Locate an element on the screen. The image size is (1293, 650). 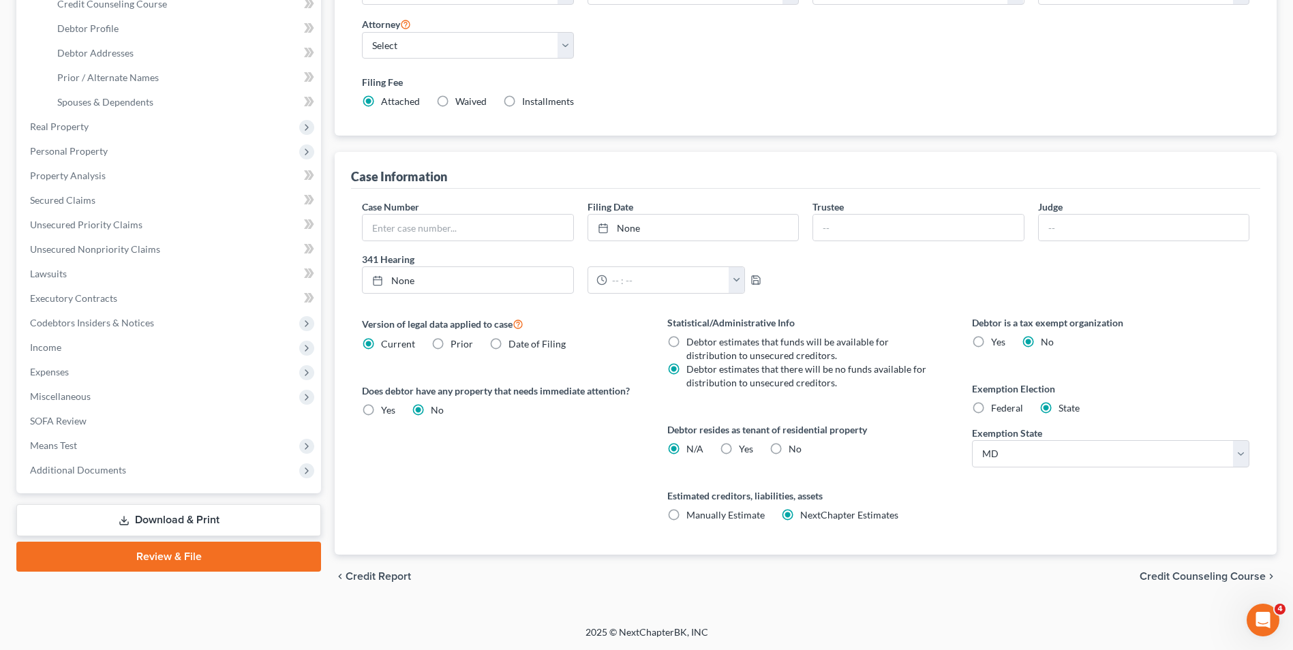
span: Waived is located at coordinates (471, 101).